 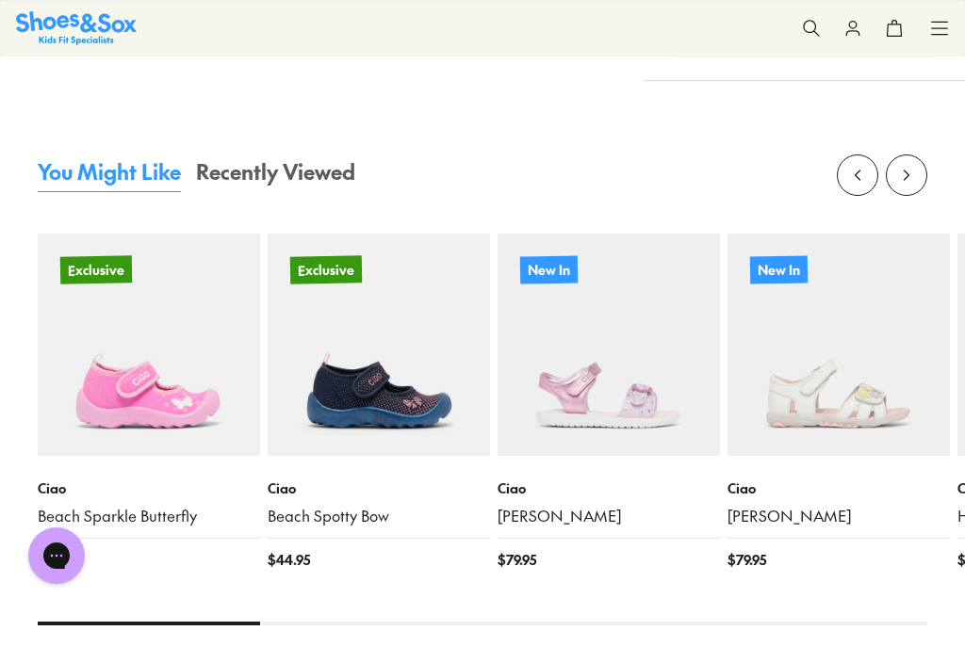 What do you see at coordinates (275, 174) in the screenshot?
I see `button: Recently Viewed` at bounding box center [275, 174].